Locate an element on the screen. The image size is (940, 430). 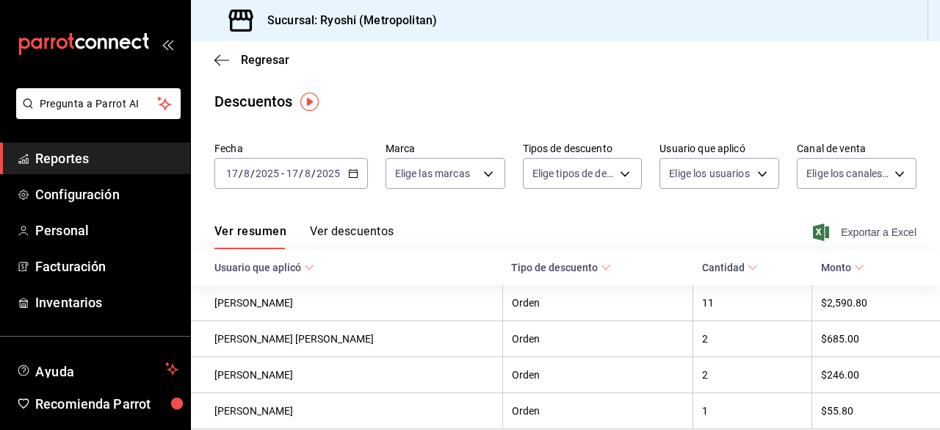
th: 11 is located at coordinates (753, 303).